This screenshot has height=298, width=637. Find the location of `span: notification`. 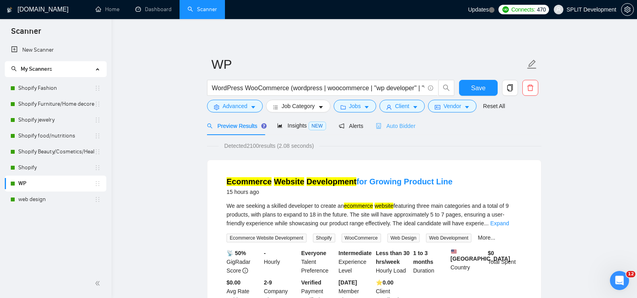

span: notification is located at coordinates (341, 126).